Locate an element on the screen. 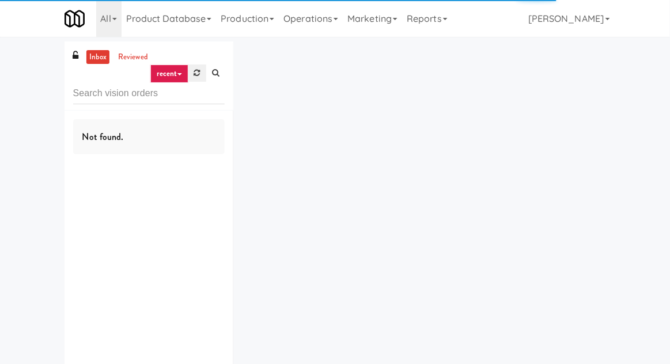  a: recent is located at coordinates (169, 74).